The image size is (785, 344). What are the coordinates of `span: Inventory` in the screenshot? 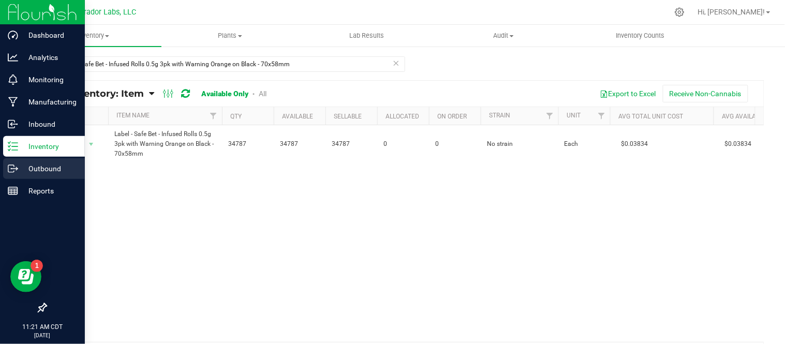 It's located at (93, 36).